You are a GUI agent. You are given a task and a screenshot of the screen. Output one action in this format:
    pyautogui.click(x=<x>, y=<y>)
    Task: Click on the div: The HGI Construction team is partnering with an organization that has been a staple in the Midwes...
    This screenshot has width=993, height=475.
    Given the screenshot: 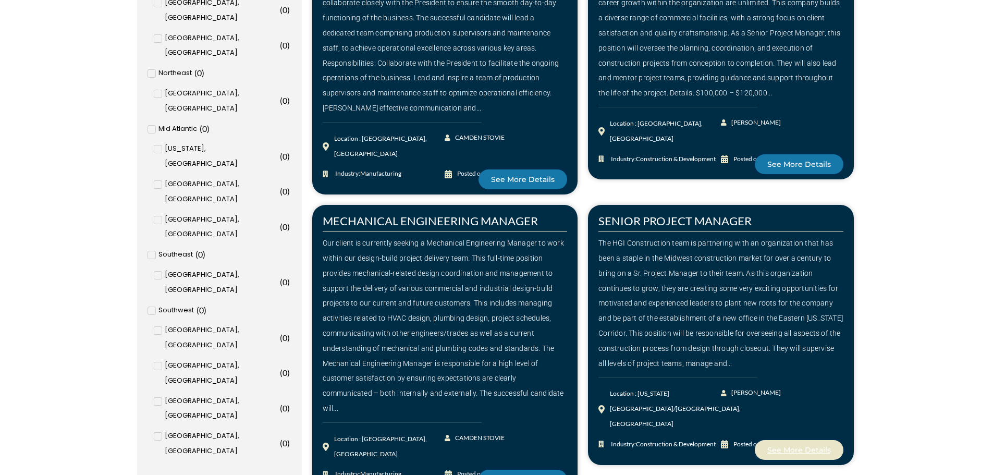 What is the action you would take?
    pyautogui.click(x=721, y=303)
    